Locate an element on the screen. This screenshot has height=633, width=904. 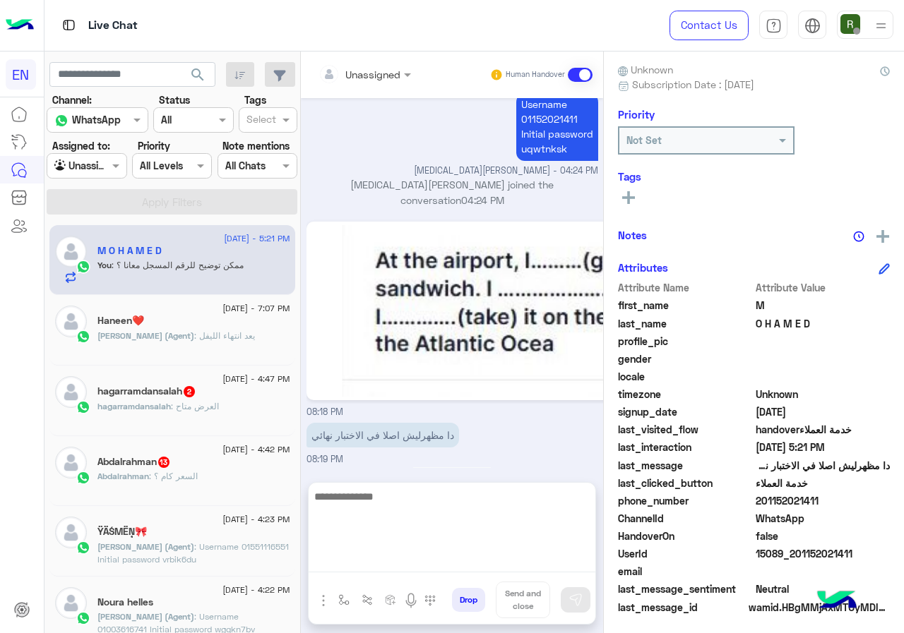
span: 04:24 PM is located at coordinates (482, 200).